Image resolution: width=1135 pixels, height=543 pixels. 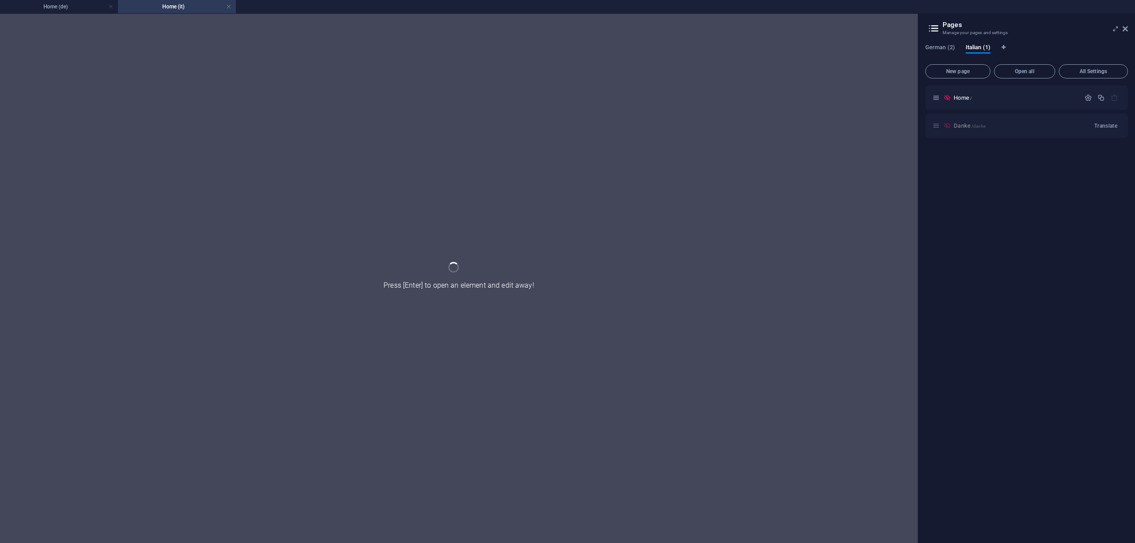 I want to click on button: New page, so click(x=958, y=71).